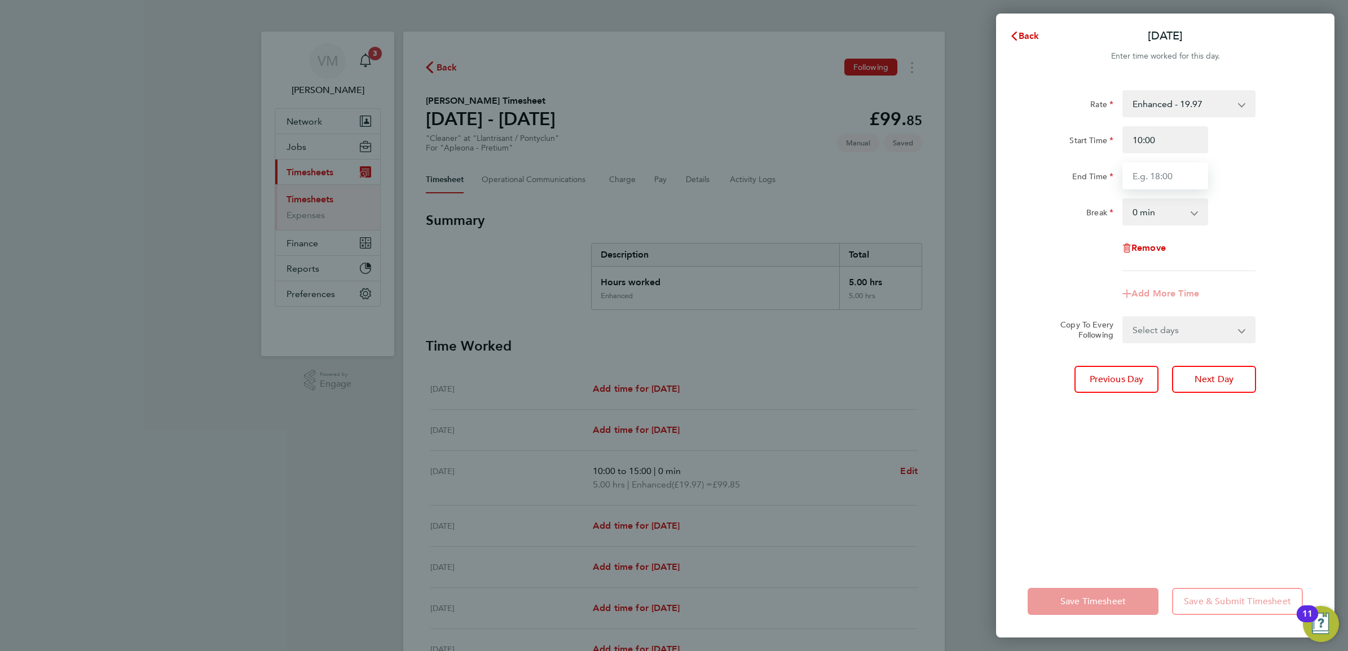 This screenshot has width=1348, height=651. What do you see at coordinates (1116, 380) in the screenshot?
I see `button: Previous Day` at bounding box center [1116, 380].